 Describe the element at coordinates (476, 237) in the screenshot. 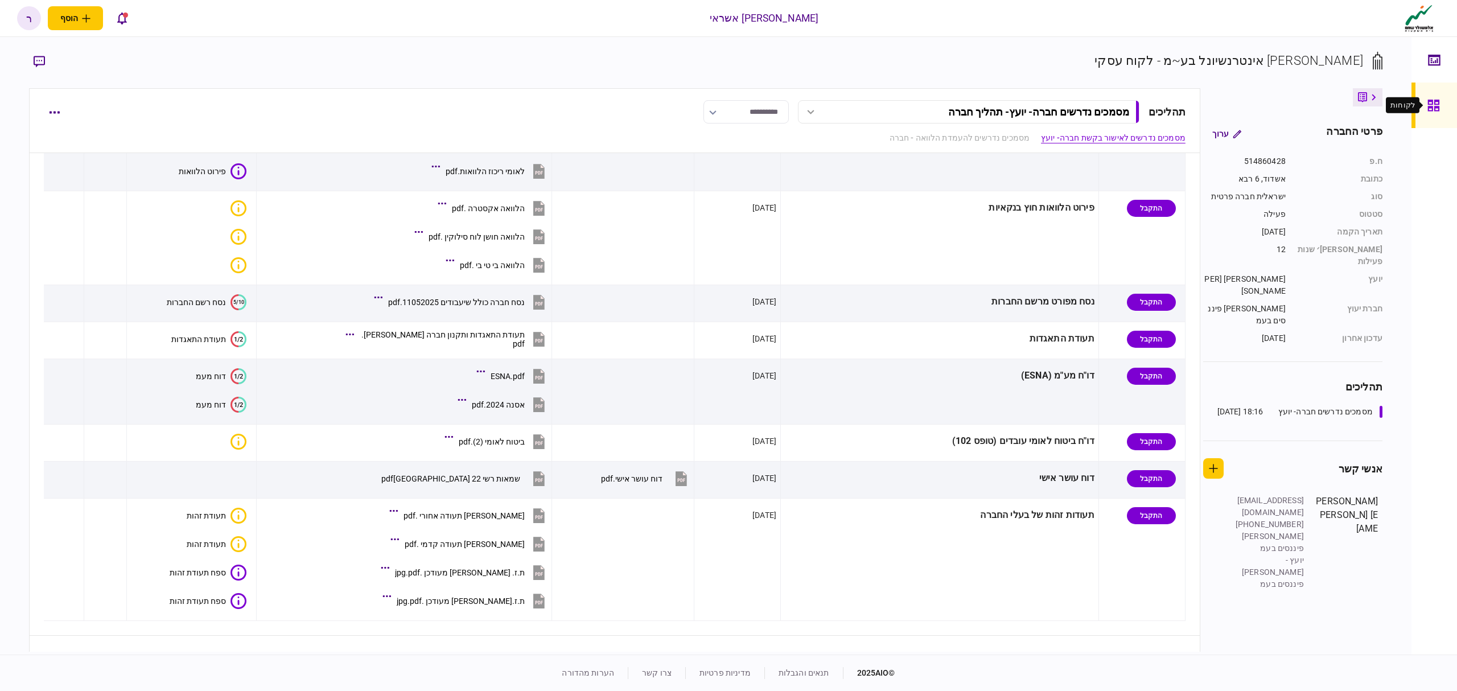

I see `div: הלוואה חושן לוח סילוקין .pdf` at that location.